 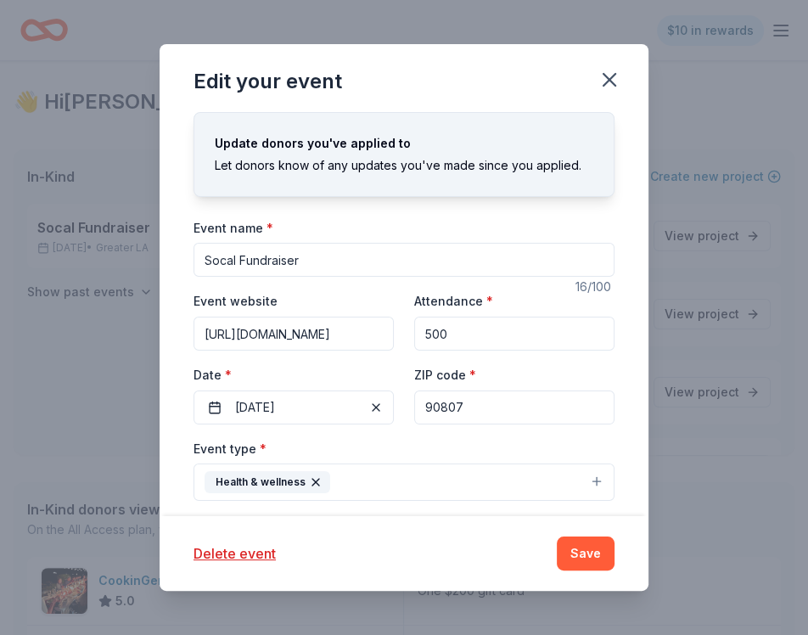 I want to click on div: Health & wellness, so click(x=267, y=482).